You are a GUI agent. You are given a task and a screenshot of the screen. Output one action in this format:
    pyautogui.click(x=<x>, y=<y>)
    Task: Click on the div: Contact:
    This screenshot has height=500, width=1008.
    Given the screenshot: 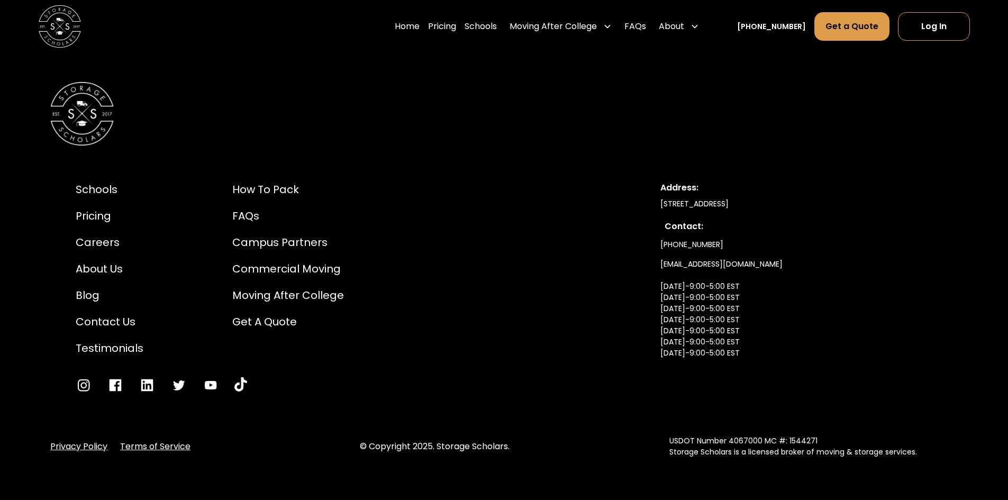 What is the action you would take?
    pyautogui.click(x=796, y=226)
    